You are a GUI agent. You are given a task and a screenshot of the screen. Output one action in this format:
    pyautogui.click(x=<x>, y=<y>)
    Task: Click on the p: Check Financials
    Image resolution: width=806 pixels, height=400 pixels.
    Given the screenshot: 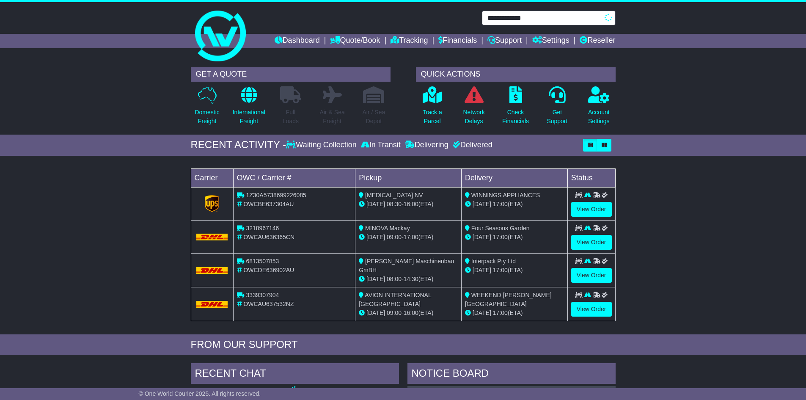 What is the action you would take?
    pyautogui.click(x=516, y=117)
    